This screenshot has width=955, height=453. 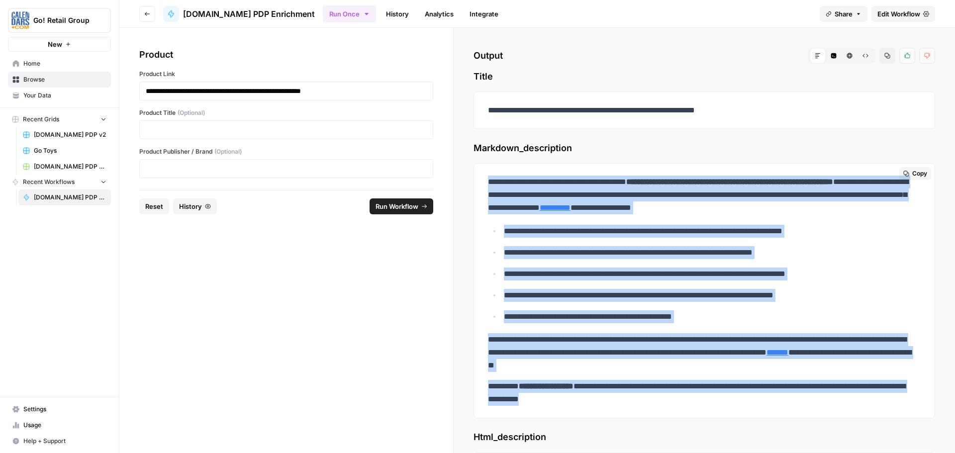 I want to click on a: Home, so click(x=59, y=64).